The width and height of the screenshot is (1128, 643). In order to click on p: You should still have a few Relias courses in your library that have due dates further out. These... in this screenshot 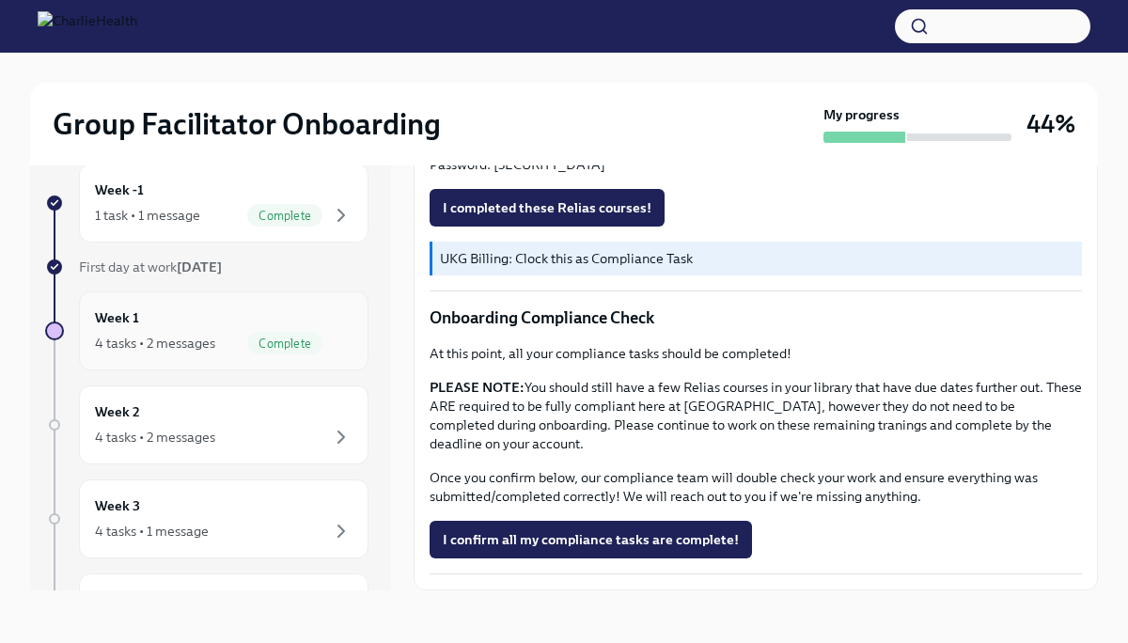, I will do `click(756, 416)`.